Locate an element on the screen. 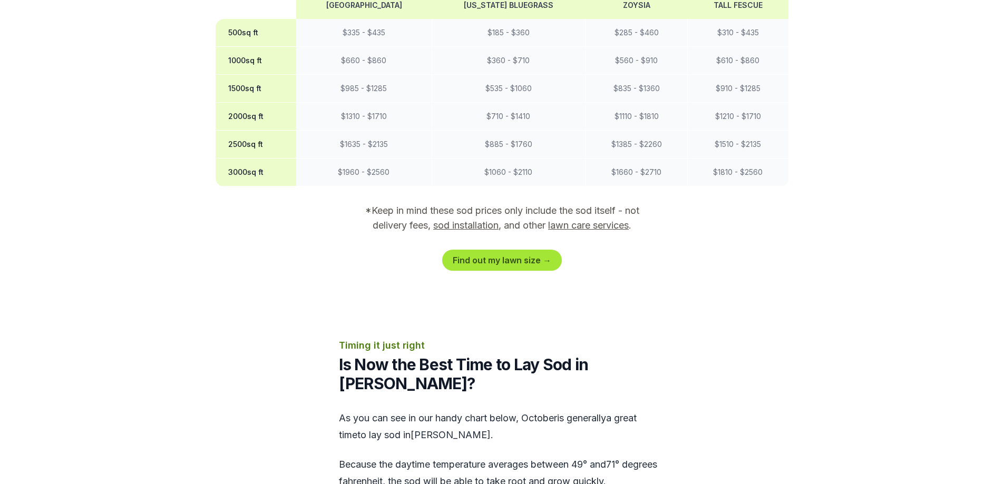 This screenshot has width=1004, height=484. th: 2000 sq ft is located at coordinates (256, 116).